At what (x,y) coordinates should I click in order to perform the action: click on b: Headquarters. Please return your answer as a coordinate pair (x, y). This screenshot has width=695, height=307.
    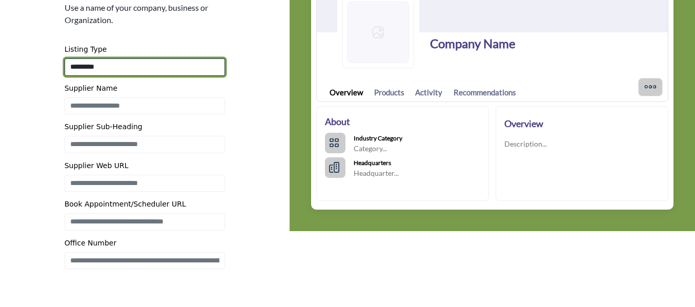
    Looking at the image, I should click on (372, 162).